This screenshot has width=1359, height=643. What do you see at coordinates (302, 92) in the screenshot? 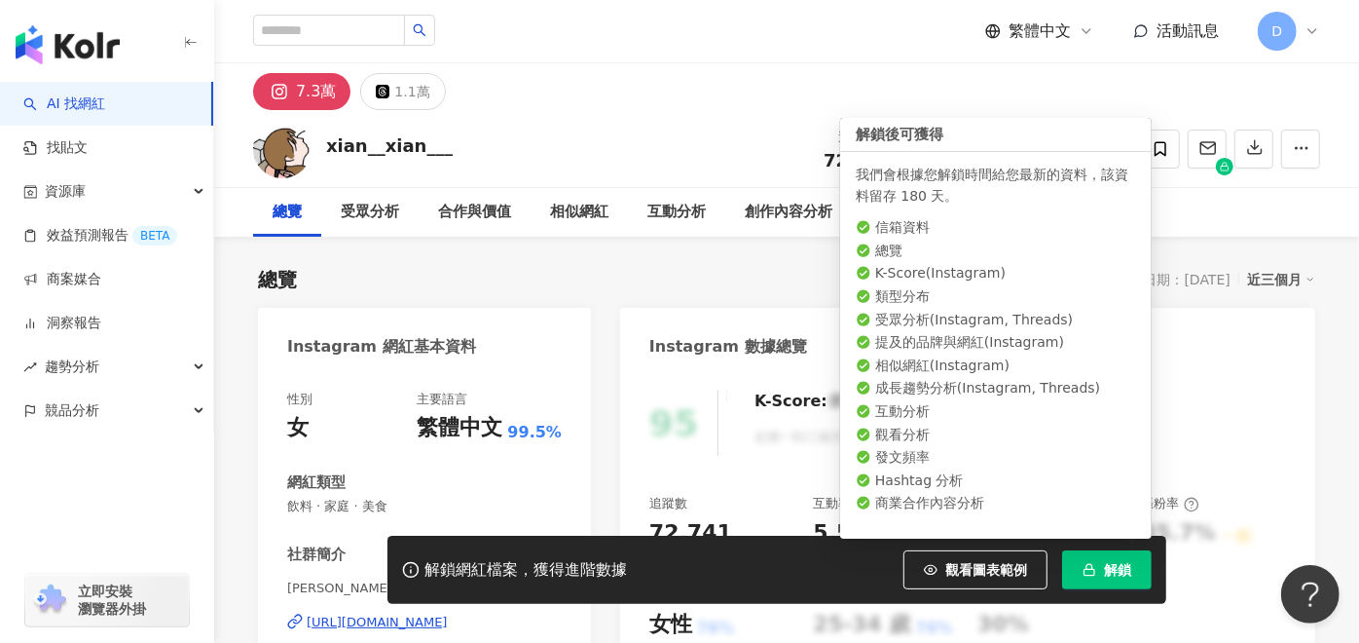
I see `button: 7.3萬` at bounding box center [302, 92].